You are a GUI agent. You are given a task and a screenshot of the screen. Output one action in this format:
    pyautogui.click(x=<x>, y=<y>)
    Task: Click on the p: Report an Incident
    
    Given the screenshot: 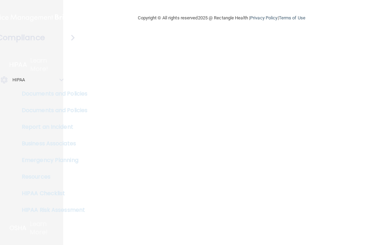 What is the action you would take?
    pyautogui.click(x=51, y=127)
    